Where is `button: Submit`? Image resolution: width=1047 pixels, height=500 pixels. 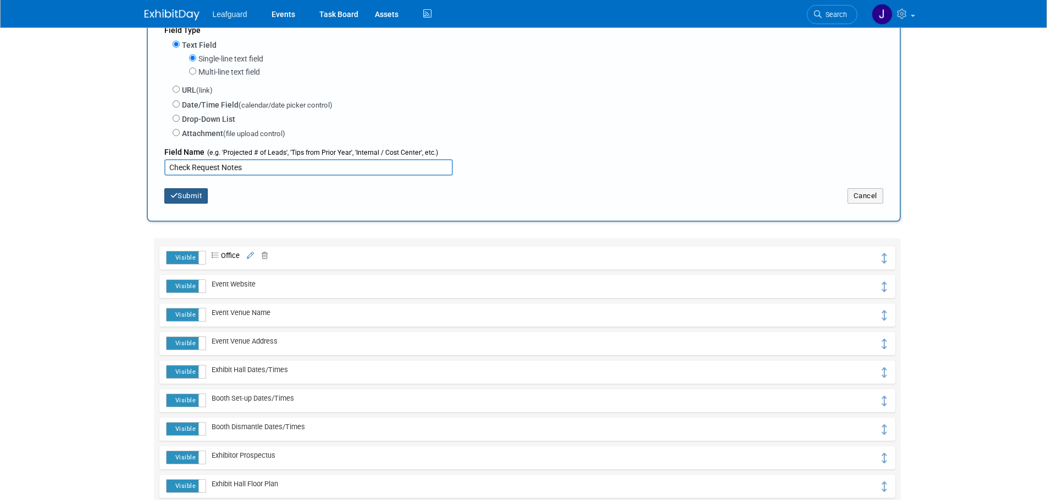
button: Submit is located at coordinates (186, 196).